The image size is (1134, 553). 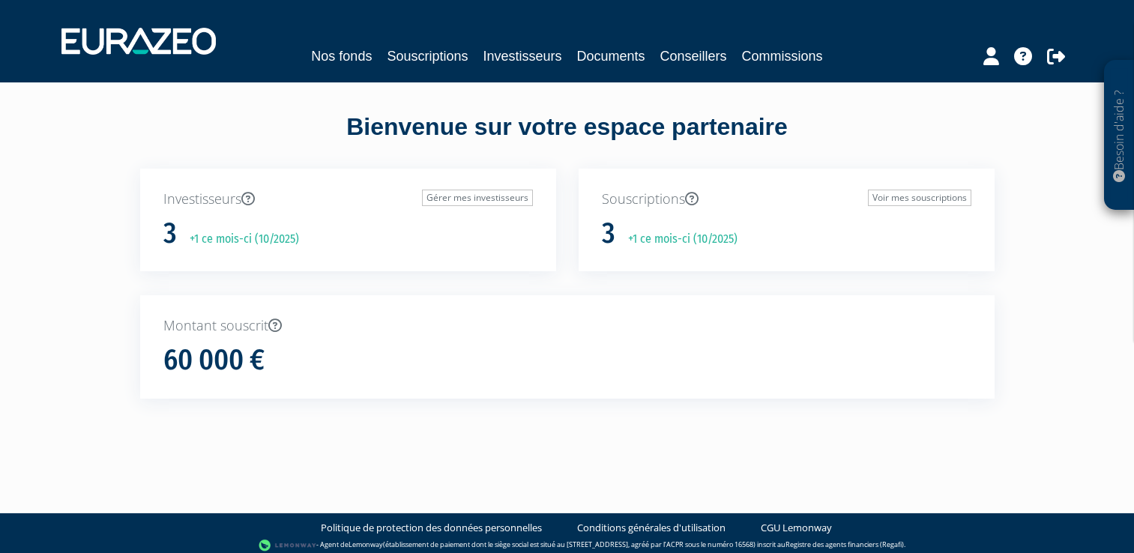 What do you see at coordinates (651, 528) in the screenshot?
I see `a: Conditions générales d'utilisation` at bounding box center [651, 528].